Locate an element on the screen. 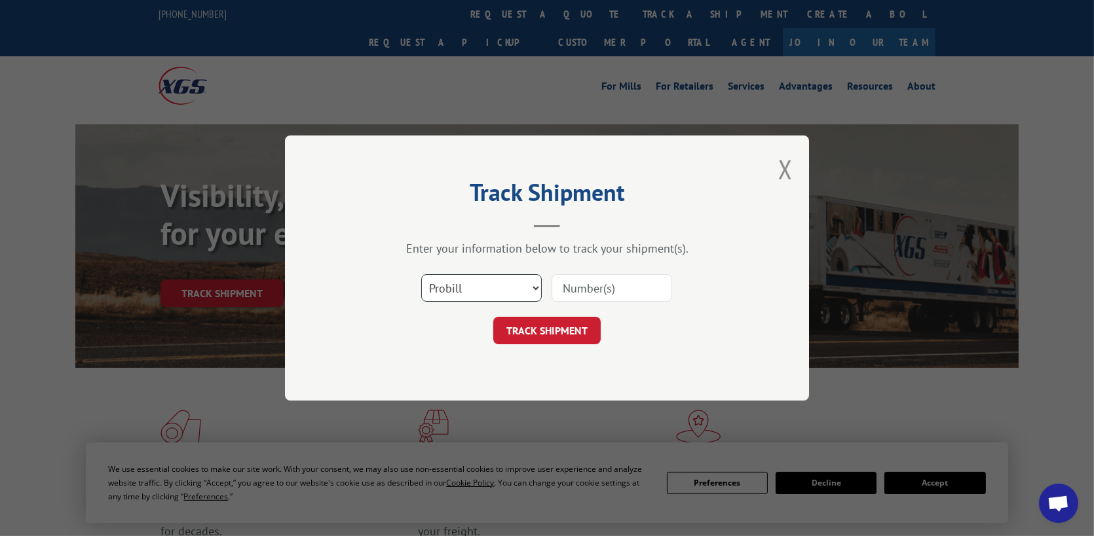  h2: Track Shipment is located at coordinates (547, 196).